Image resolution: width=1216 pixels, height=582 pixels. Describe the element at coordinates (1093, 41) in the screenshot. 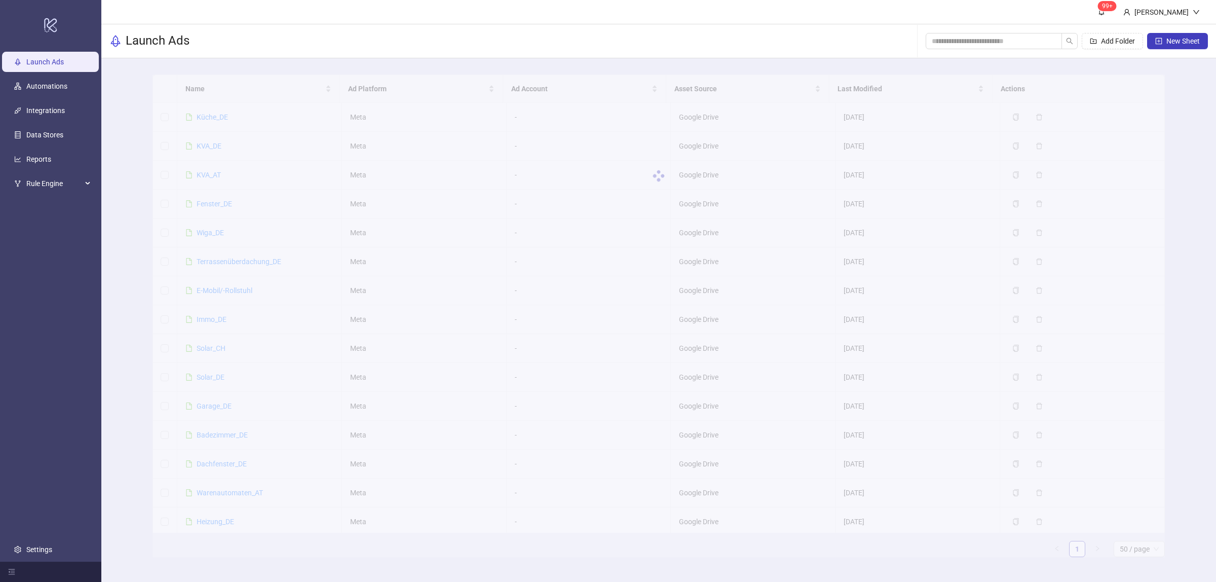

I see `span: folder-add` at that location.